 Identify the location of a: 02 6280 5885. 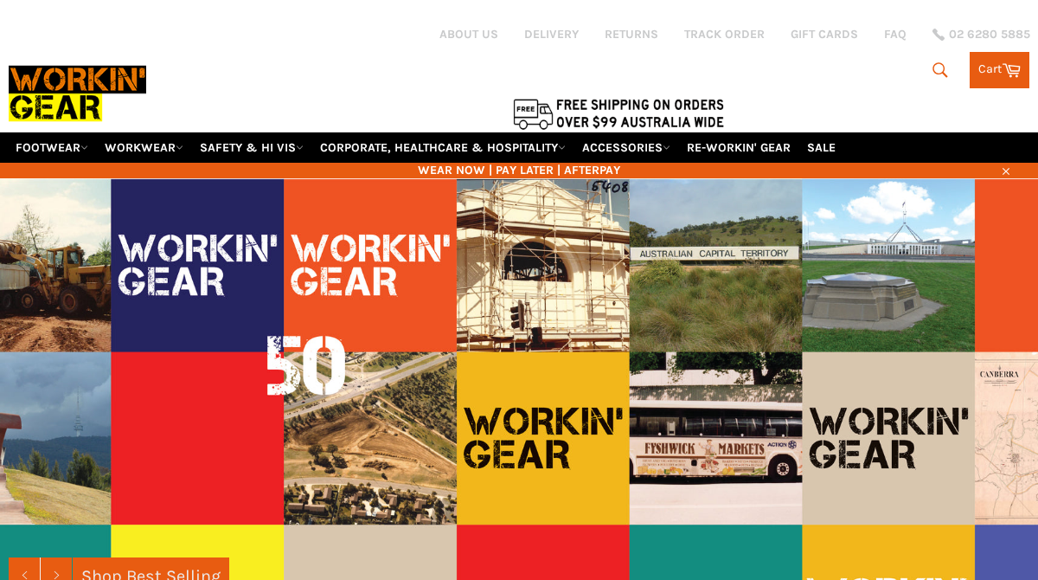
(981, 35).